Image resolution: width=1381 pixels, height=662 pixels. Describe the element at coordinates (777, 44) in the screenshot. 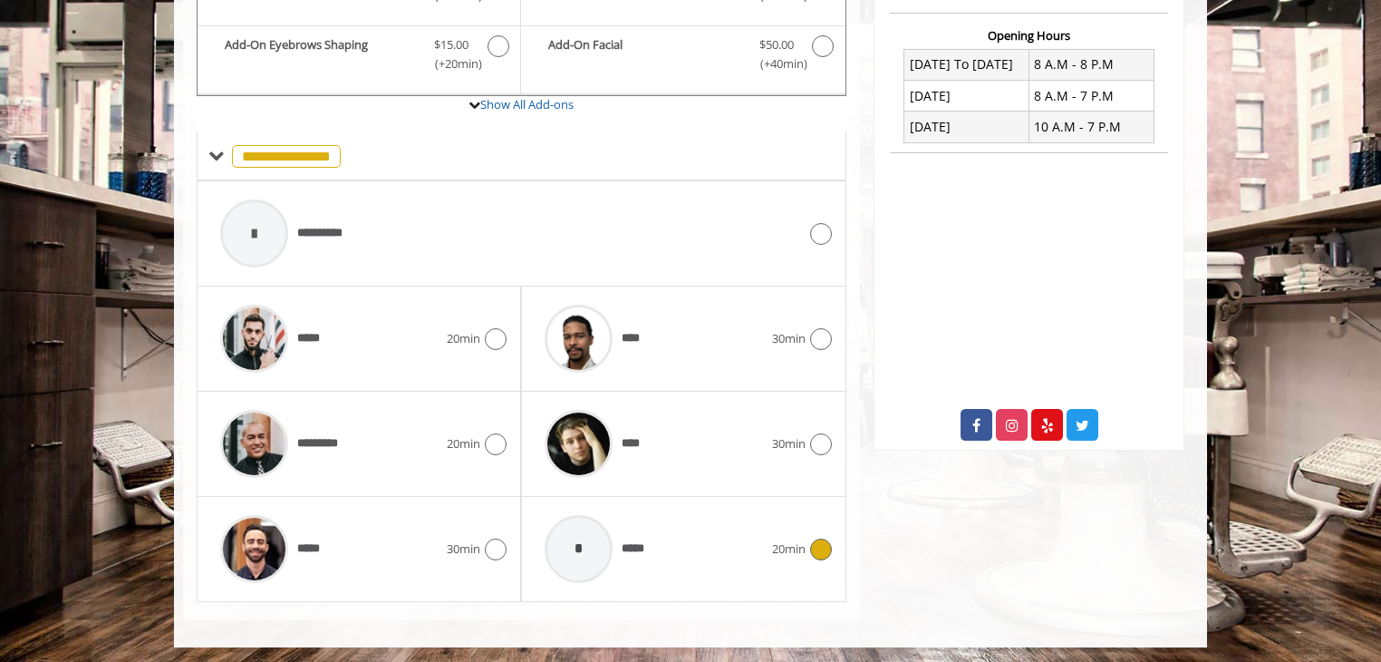

I see `span: $50.00` at that location.